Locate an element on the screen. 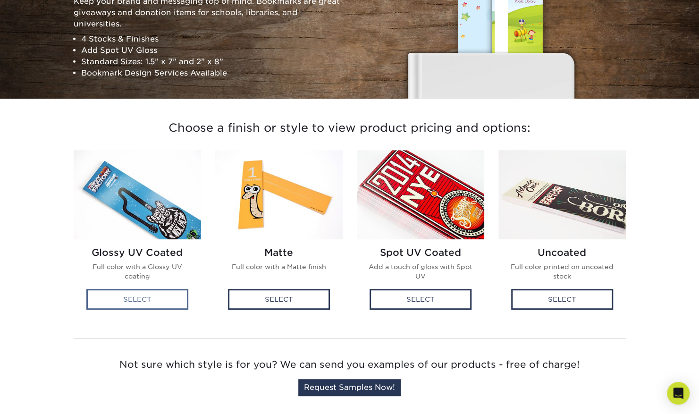  img: Uncoated Bookmarks is located at coordinates (562, 194).